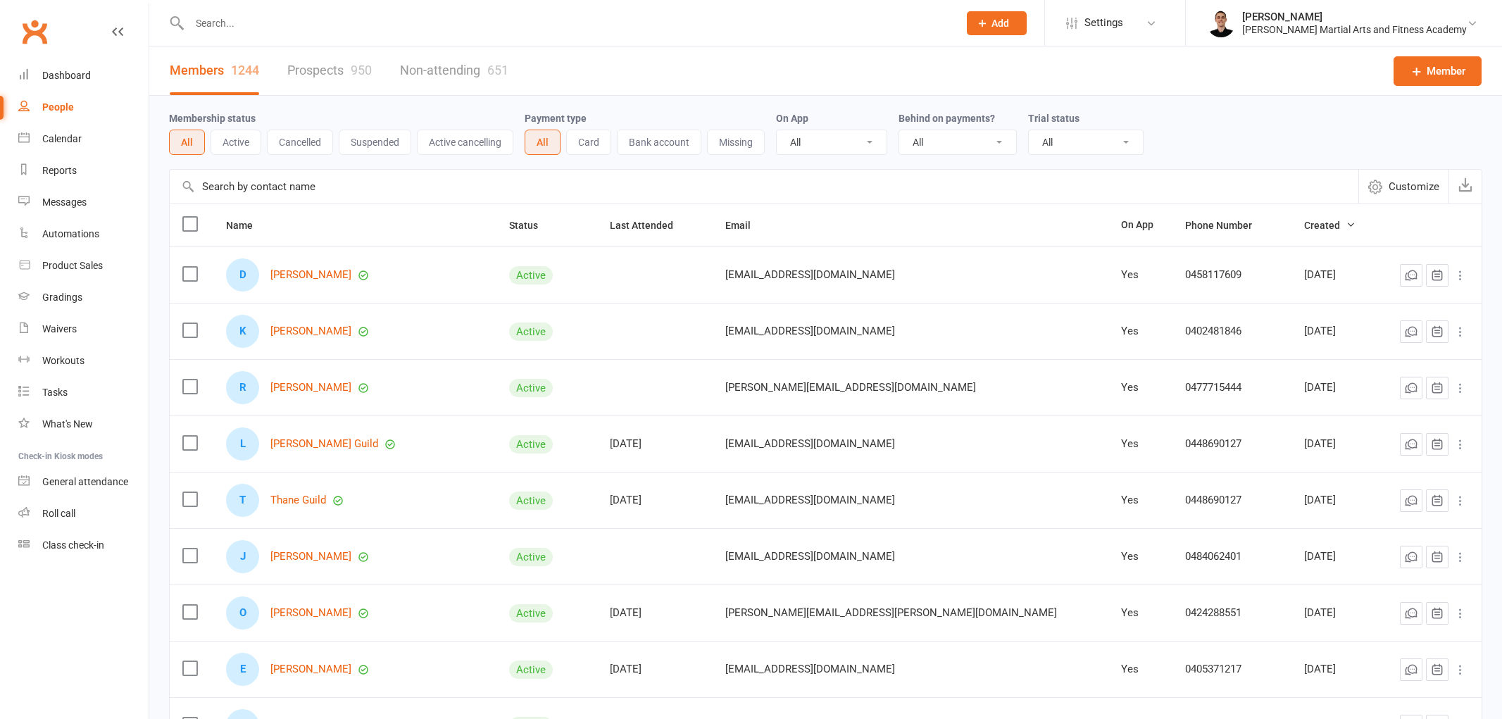  Describe the element at coordinates (300, 142) in the screenshot. I see `button: Cancelled` at that location.